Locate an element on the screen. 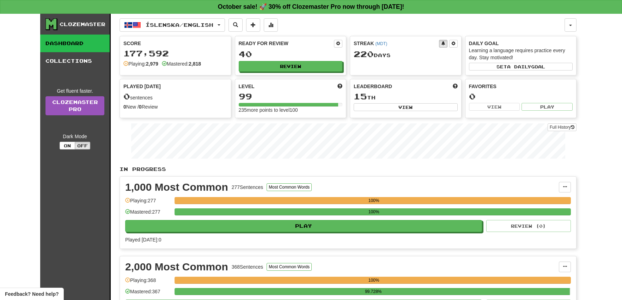  div: Day s is located at coordinates (406, 54).